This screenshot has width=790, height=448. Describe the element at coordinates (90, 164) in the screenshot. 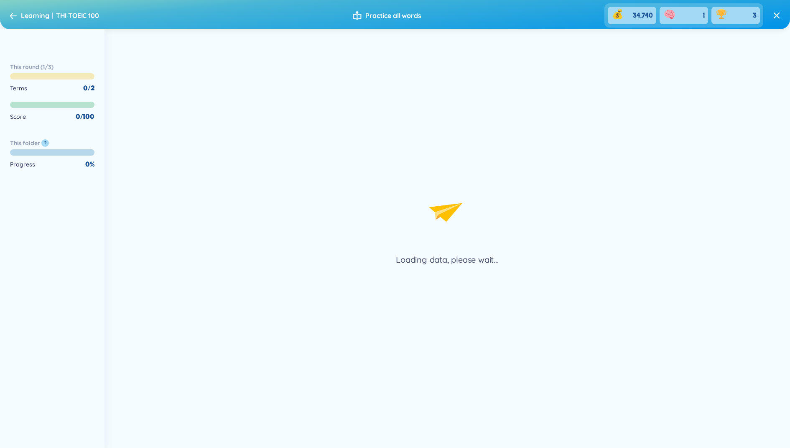

I see `div: 0 %` at that location.